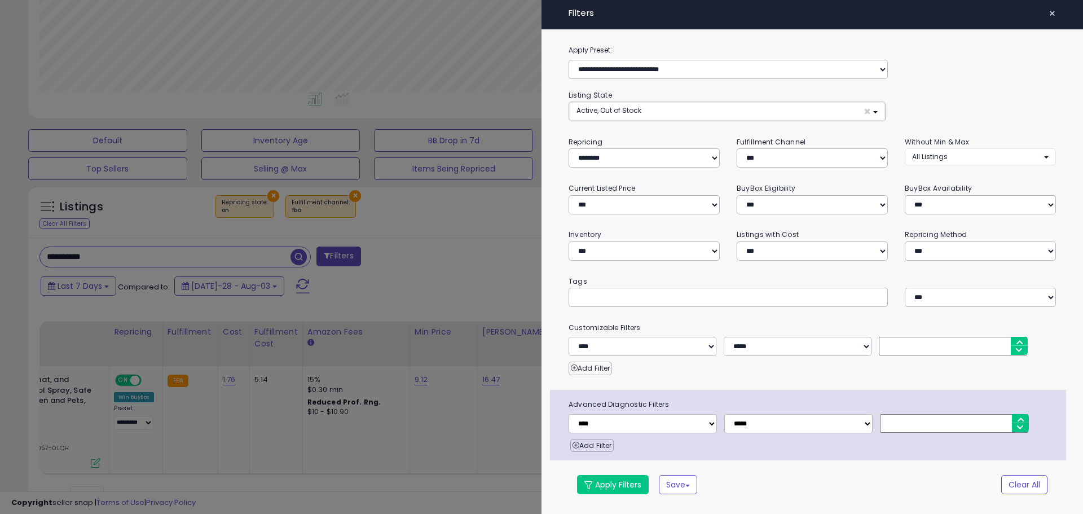  I want to click on h4: Filters, so click(812, 13).